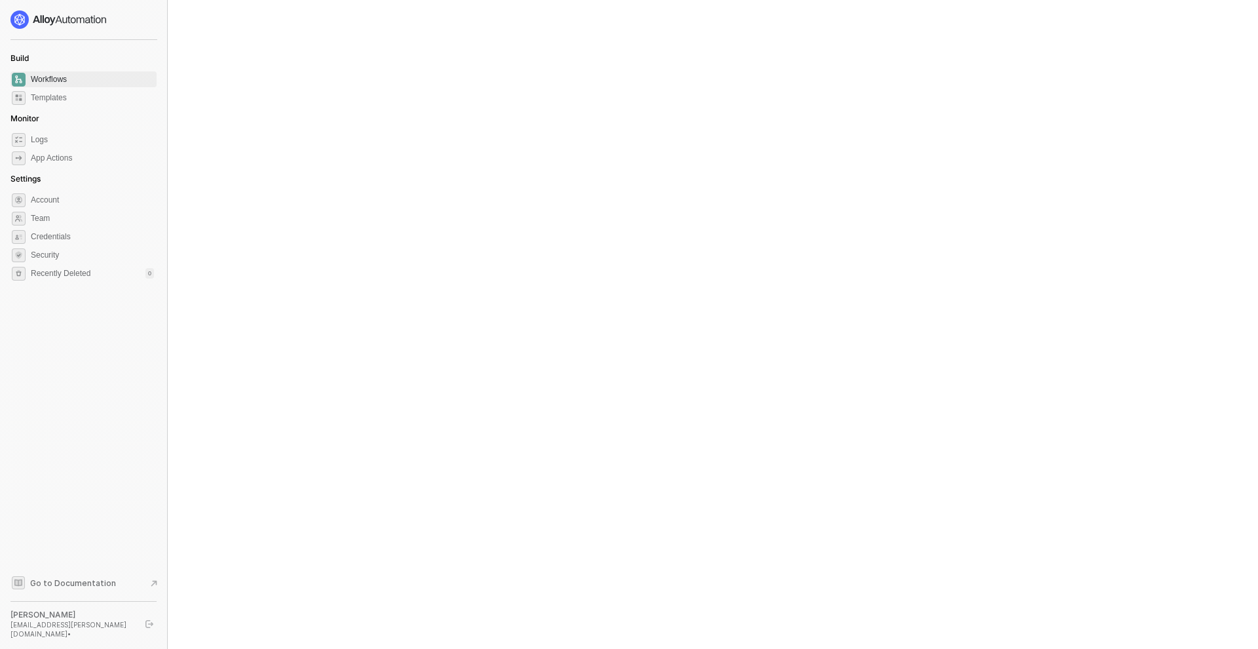  Describe the element at coordinates (59, 20) in the screenshot. I see `img: logo` at that location.